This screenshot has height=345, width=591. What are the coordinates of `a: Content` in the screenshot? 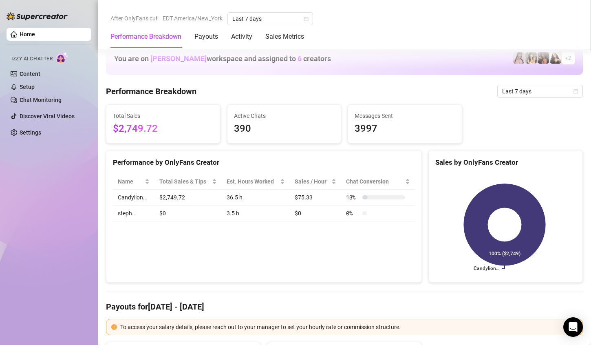 It's located at (30, 74).